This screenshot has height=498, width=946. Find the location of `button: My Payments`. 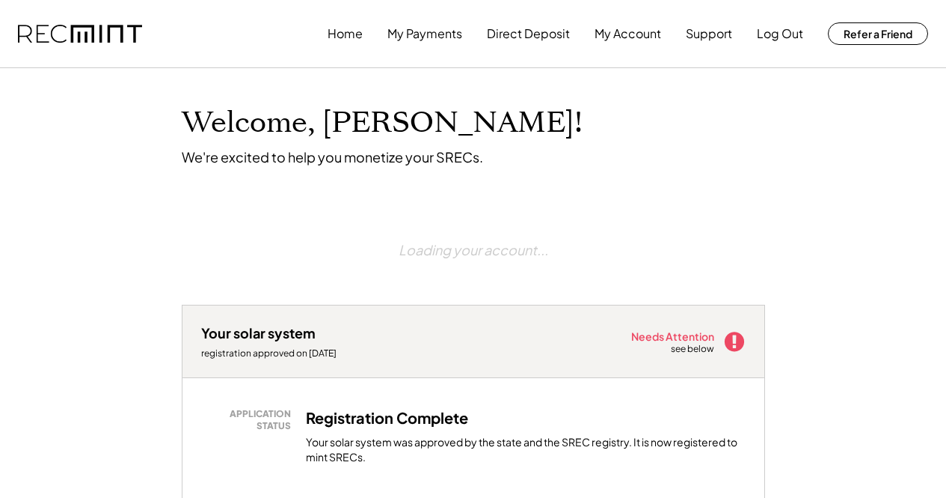

button: My Payments is located at coordinates (425, 34).